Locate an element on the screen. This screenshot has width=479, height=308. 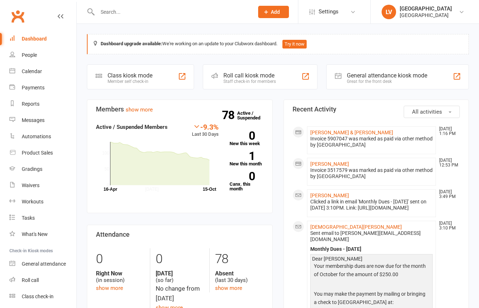
h3: Attendance is located at coordinates (179, 234).